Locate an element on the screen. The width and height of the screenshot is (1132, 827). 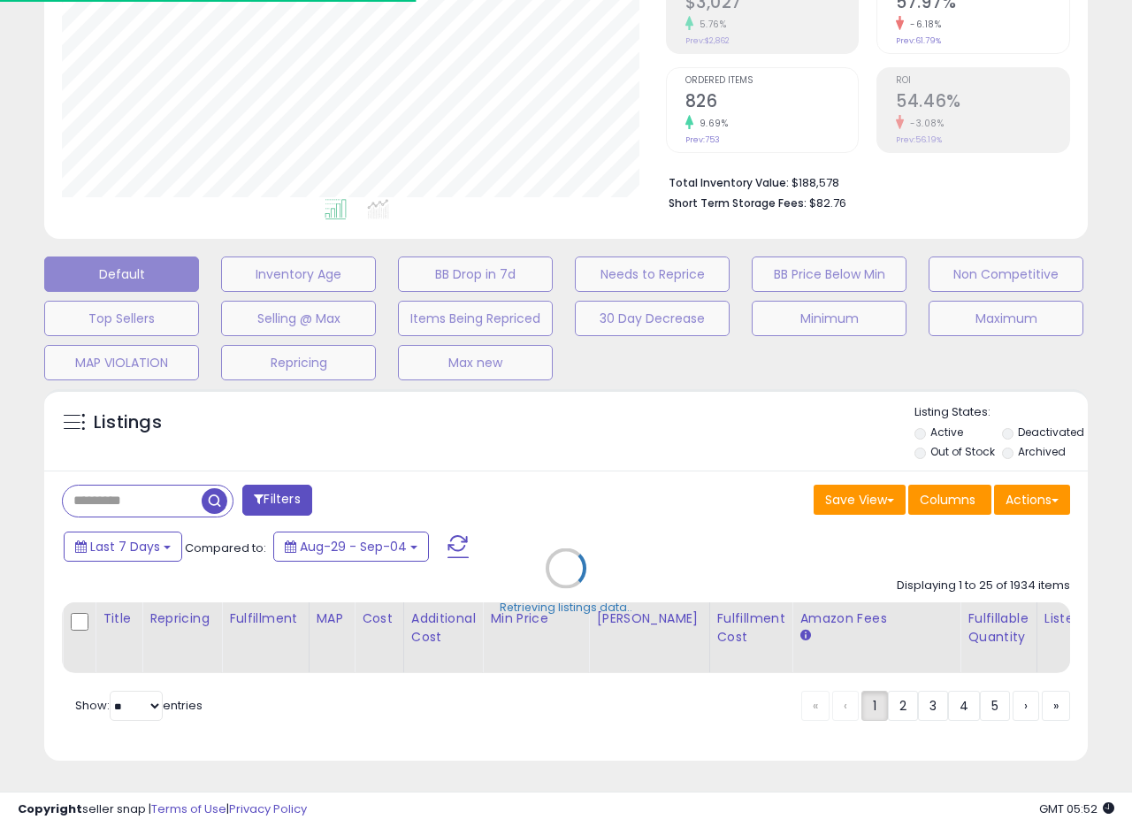
button: BB Drop in 7d is located at coordinates (475, 274).